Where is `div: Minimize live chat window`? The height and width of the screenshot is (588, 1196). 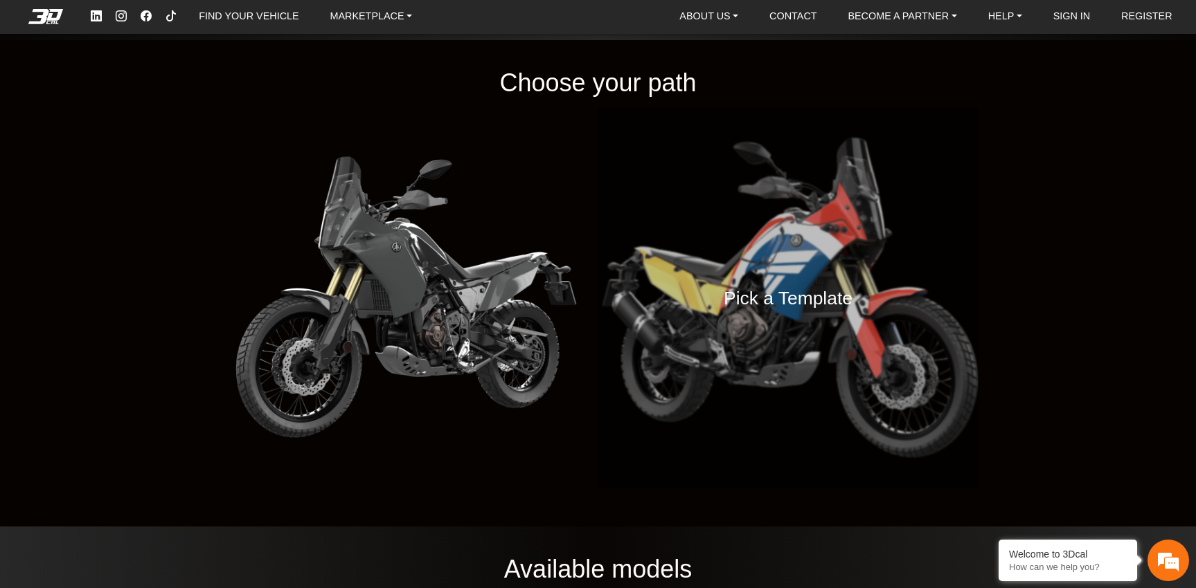
div: Minimize live chat window is located at coordinates (244, 24).